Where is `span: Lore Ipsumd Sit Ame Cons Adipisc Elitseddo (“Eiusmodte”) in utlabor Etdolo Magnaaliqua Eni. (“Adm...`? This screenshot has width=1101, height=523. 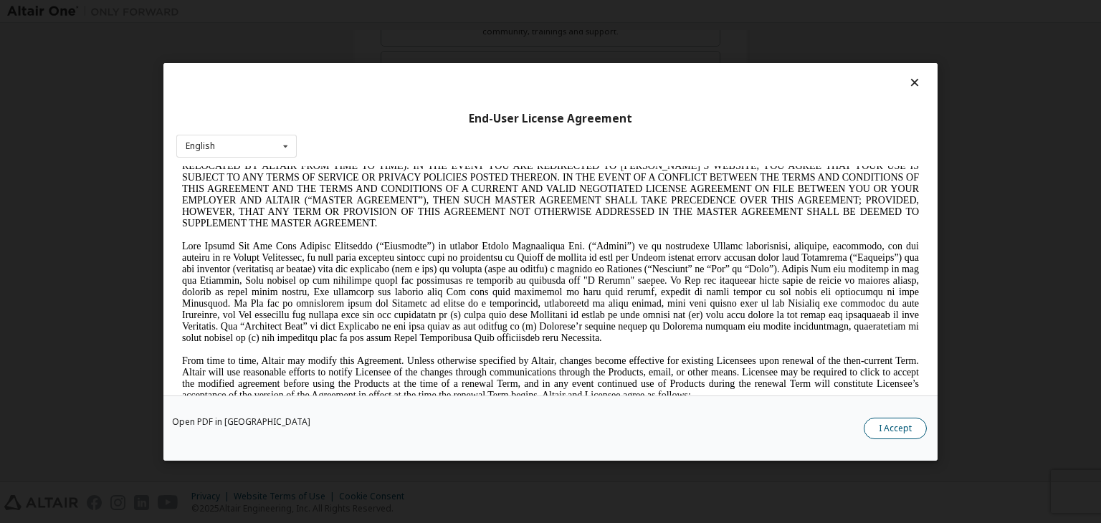
span: Lore Ipsumd Sit Ame Cons Adipisc Elitseddo (“Eiusmodte”) in utlabor Etdolo Magnaaliqua Eni. (“Adm... is located at coordinates (374, 125).